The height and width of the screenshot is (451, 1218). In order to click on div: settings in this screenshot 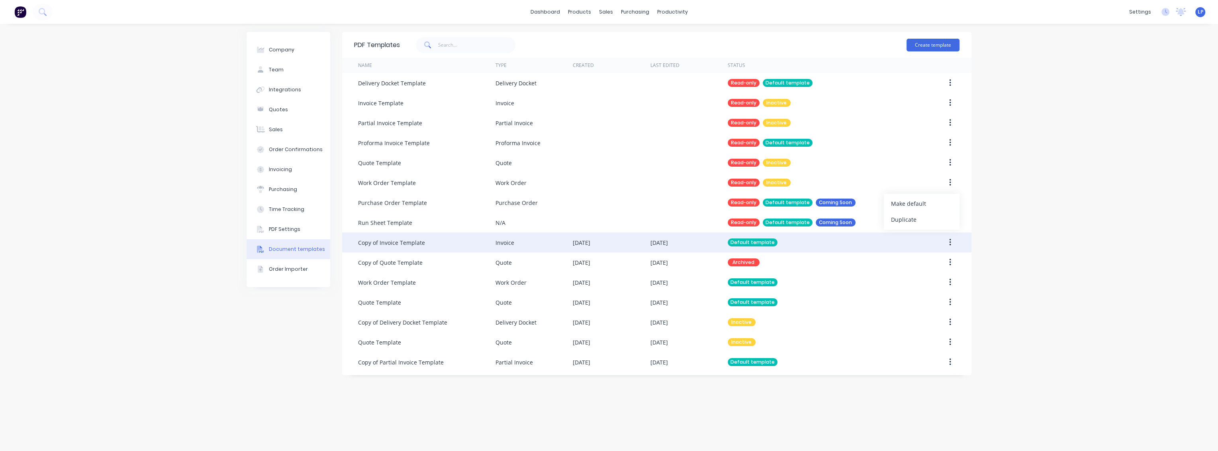, I will do `click(1140, 12)`.